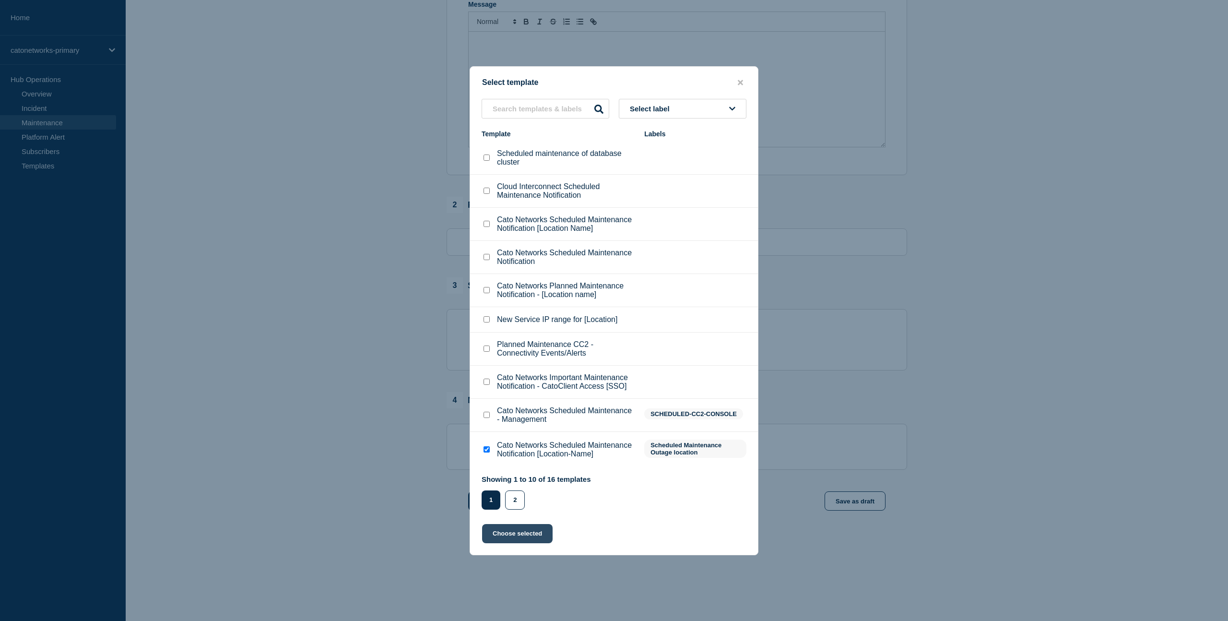 This screenshot has width=1228, height=621. I want to click on button: 1, so click(491, 500).